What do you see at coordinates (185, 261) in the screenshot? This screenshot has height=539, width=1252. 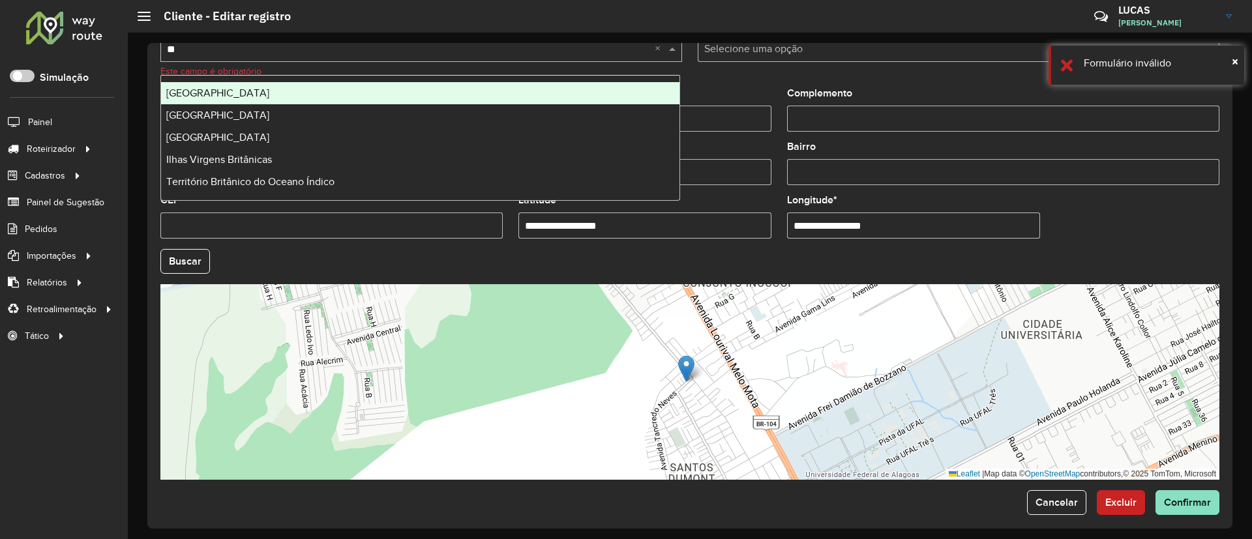 I see `button: Buscar` at bounding box center [185, 261].